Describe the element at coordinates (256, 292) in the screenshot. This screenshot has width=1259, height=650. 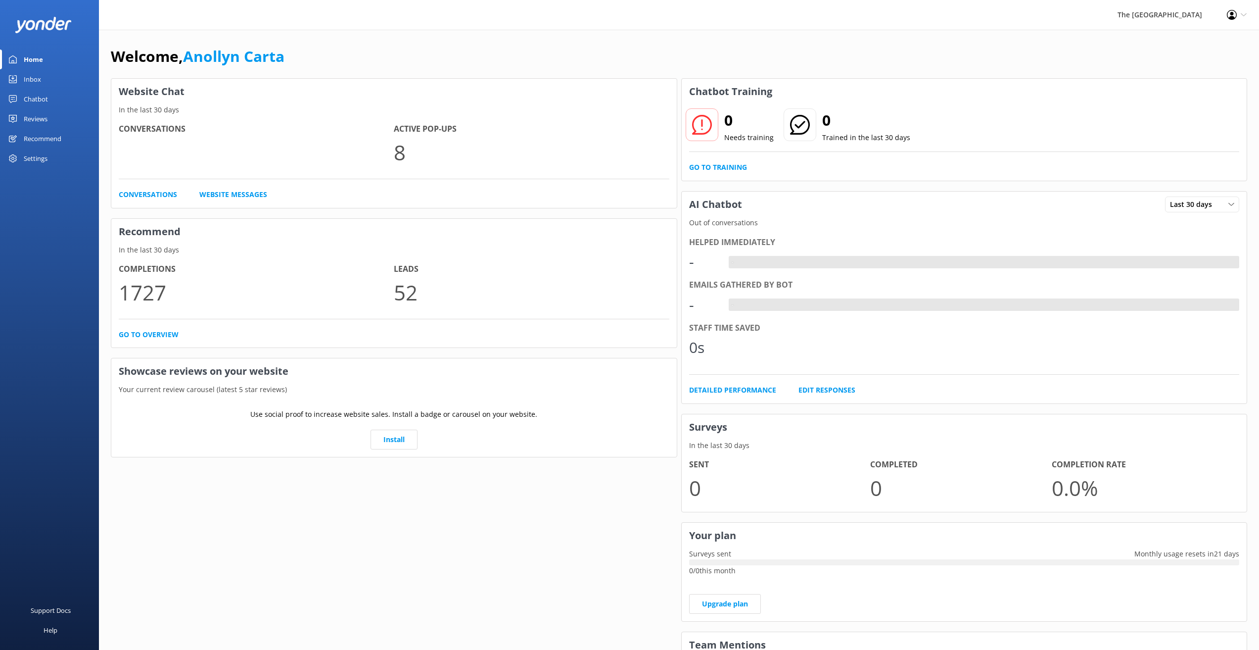
I see `p: 1727` at that location.